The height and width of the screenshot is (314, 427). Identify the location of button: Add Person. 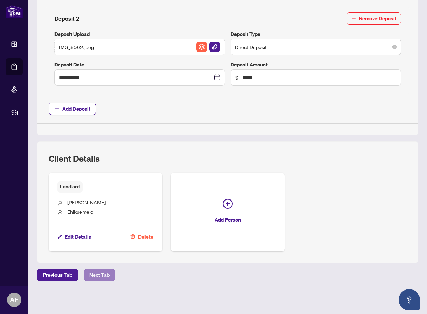
(227, 212).